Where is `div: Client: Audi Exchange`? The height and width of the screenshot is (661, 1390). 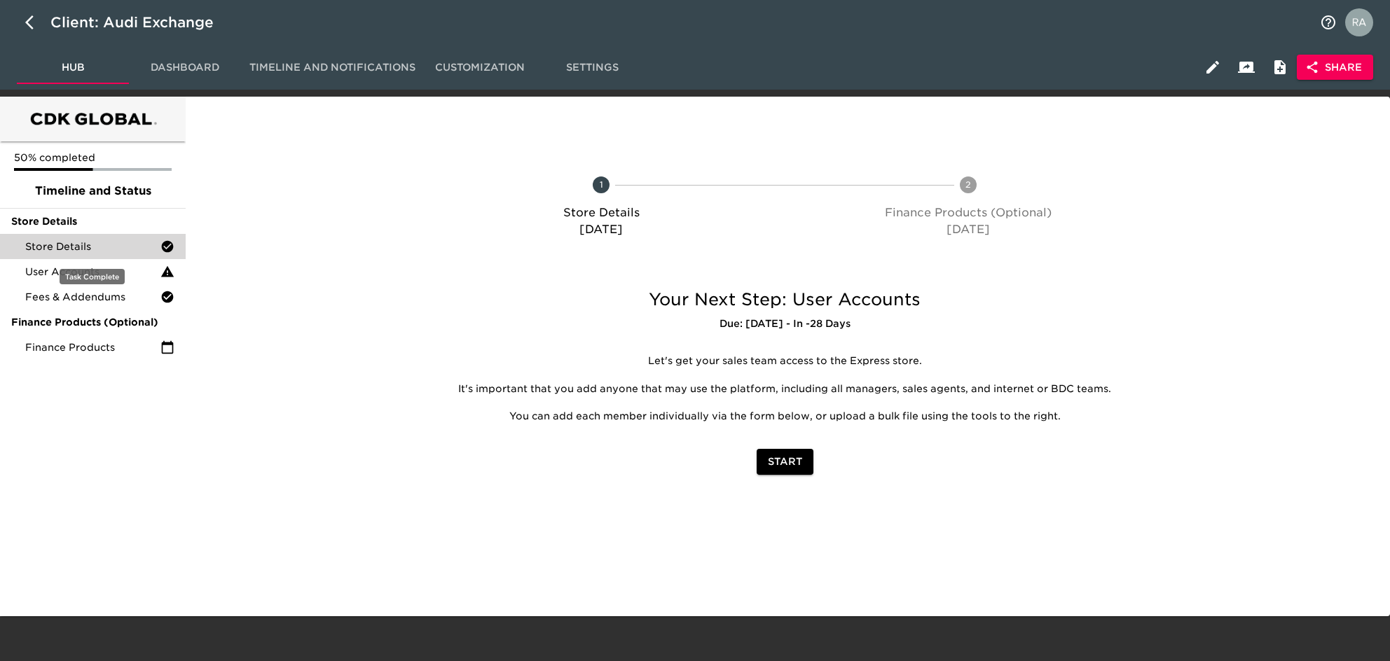
div: Client: Audi Exchange is located at coordinates (142, 22).